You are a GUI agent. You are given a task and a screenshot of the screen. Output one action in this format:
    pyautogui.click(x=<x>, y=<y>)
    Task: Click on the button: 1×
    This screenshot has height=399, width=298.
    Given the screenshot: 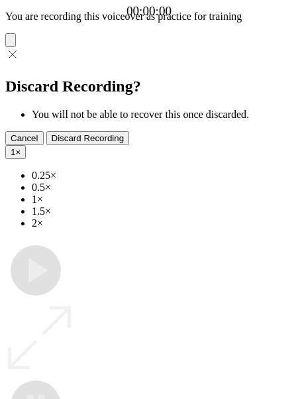 What is the action you would take?
    pyautogui.click(x=15, y=152)
    